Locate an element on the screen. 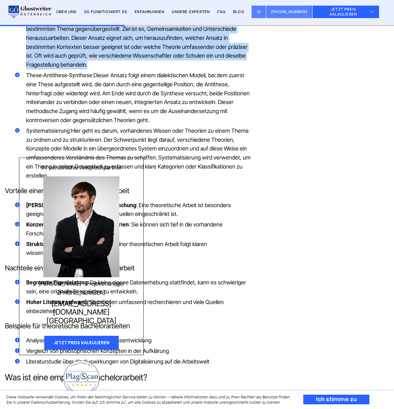 Image resolution: width=394 pixels, height=409 pixels. span: Hier geht es darum, vorhandenes Wissen oder Theorien zu einem Thema zu ordnen und zu strukturiere... is located at coordinates (138, 153).